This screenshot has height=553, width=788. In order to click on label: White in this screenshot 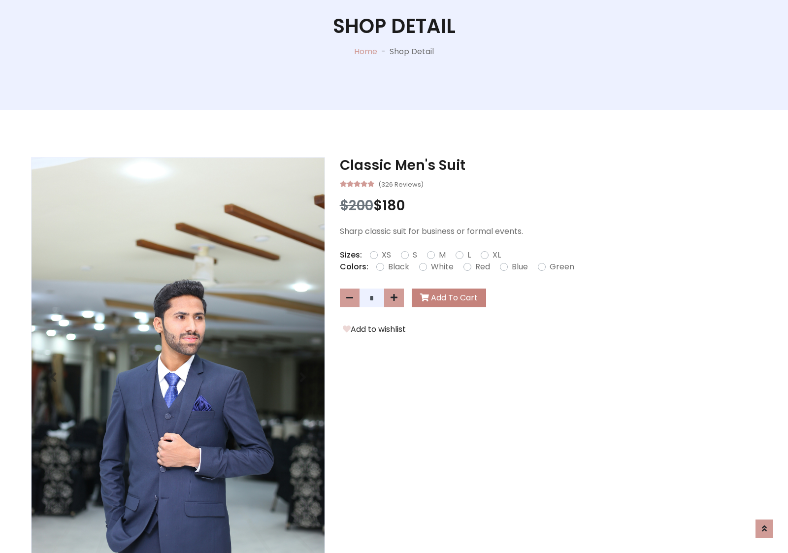, I will do `click(442, 267)`.